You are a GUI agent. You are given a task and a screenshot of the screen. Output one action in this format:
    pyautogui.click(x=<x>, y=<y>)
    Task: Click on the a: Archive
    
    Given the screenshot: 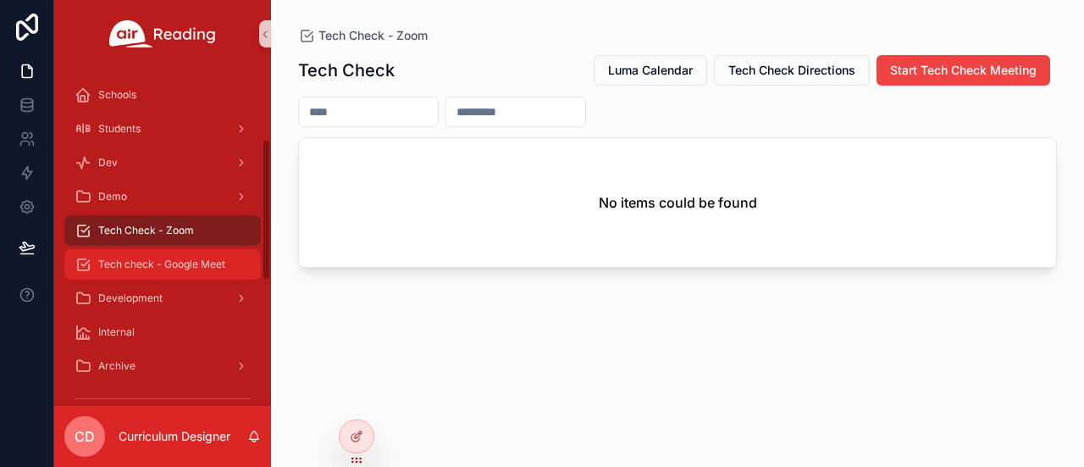 What is the action you would take?
    pyautogui.click(x=163, y=366)
    